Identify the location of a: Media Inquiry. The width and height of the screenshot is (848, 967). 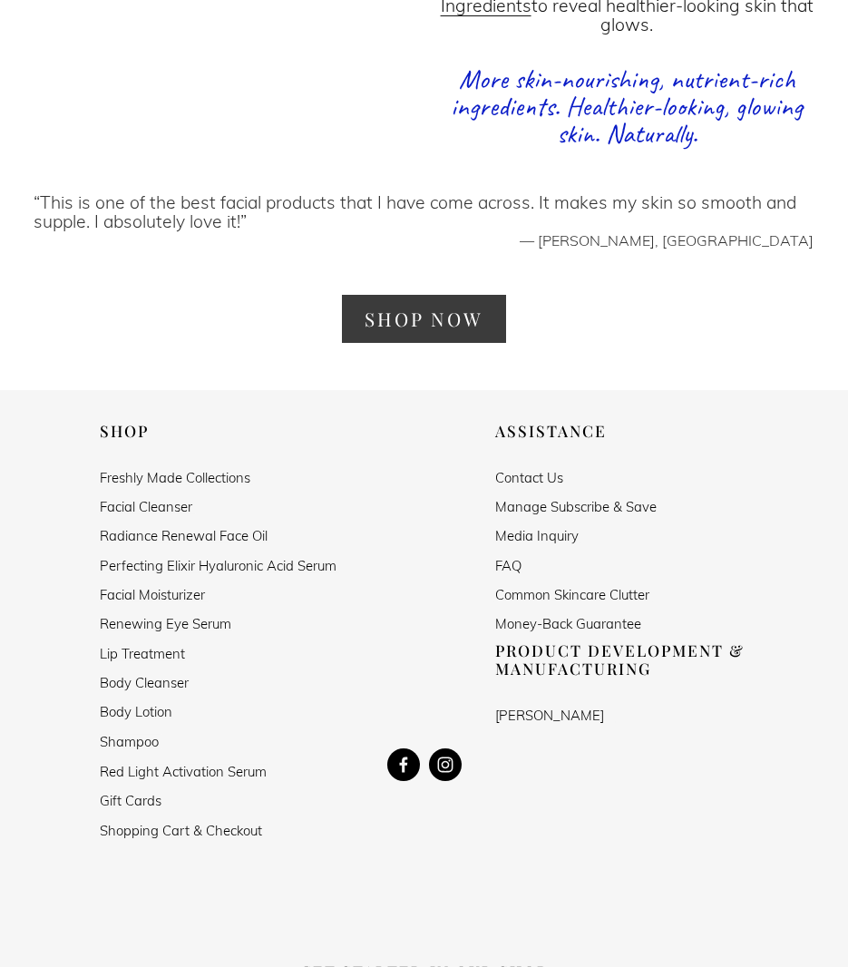
(537, 535).